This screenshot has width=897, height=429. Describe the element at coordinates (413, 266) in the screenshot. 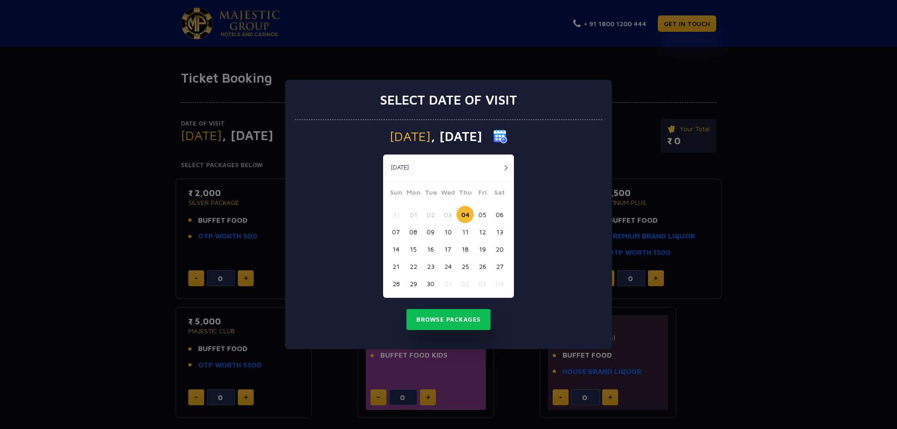

I see `button: 22` at that location.